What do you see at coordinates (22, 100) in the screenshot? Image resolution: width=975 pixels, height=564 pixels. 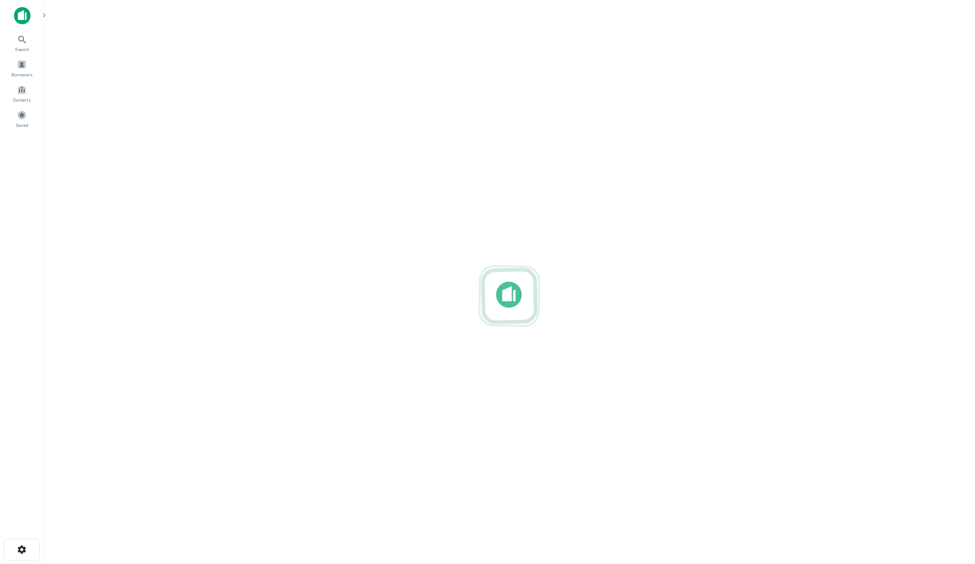 I see `span: Contacts` at bounding box center [22, 100].